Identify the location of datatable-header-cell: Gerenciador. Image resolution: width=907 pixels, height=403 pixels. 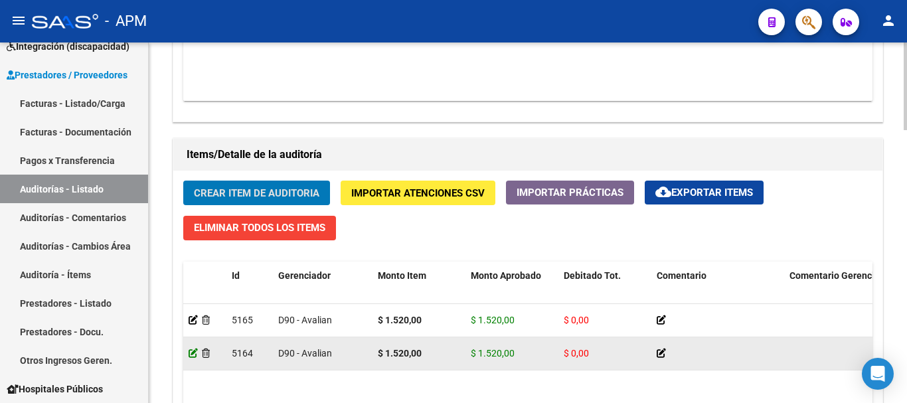
(323, 291).